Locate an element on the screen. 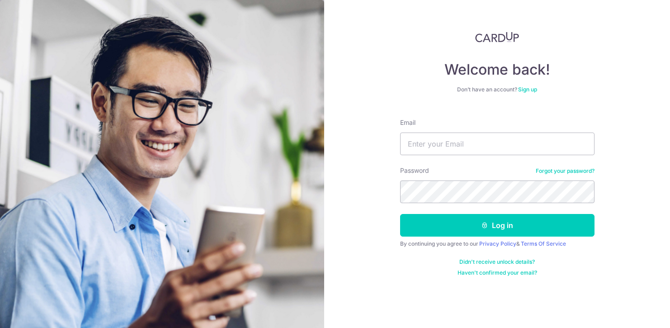  div: By continuing you agree to our & is located at coordinates (497, 244).